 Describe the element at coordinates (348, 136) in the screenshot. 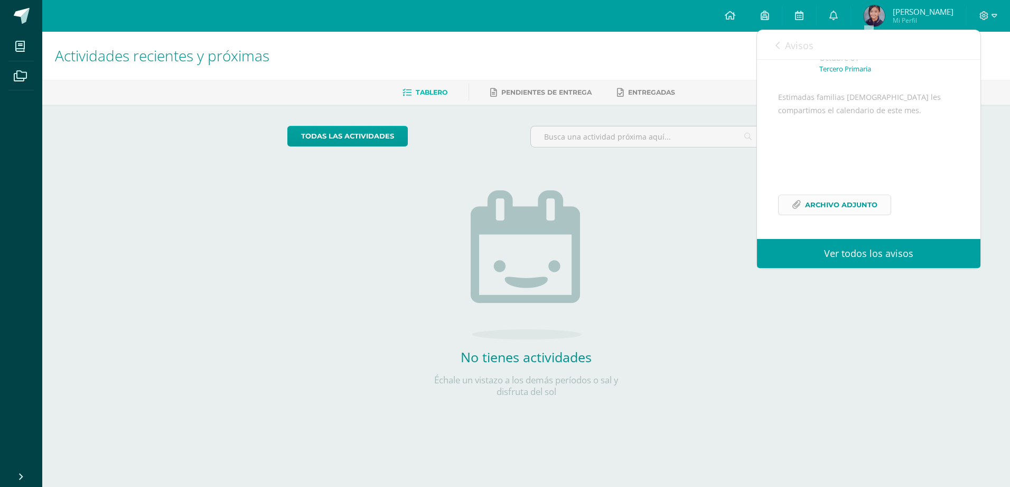

I see `a: todas las Actividades` at that location.